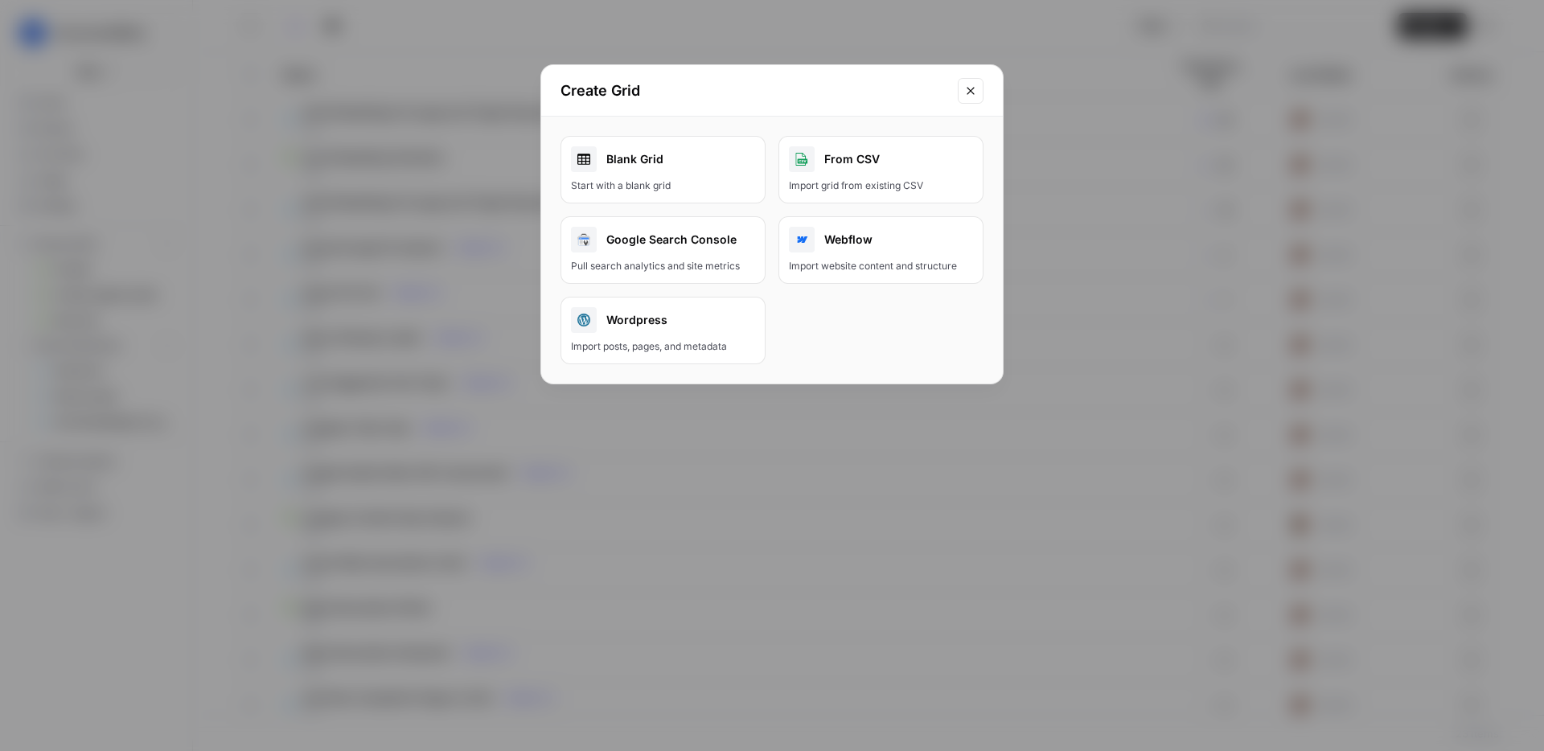 Image resolution: width=1544 pixels, height=751 pixels. I want to click on div: Import grid from existing CSV, so click(881, 186).